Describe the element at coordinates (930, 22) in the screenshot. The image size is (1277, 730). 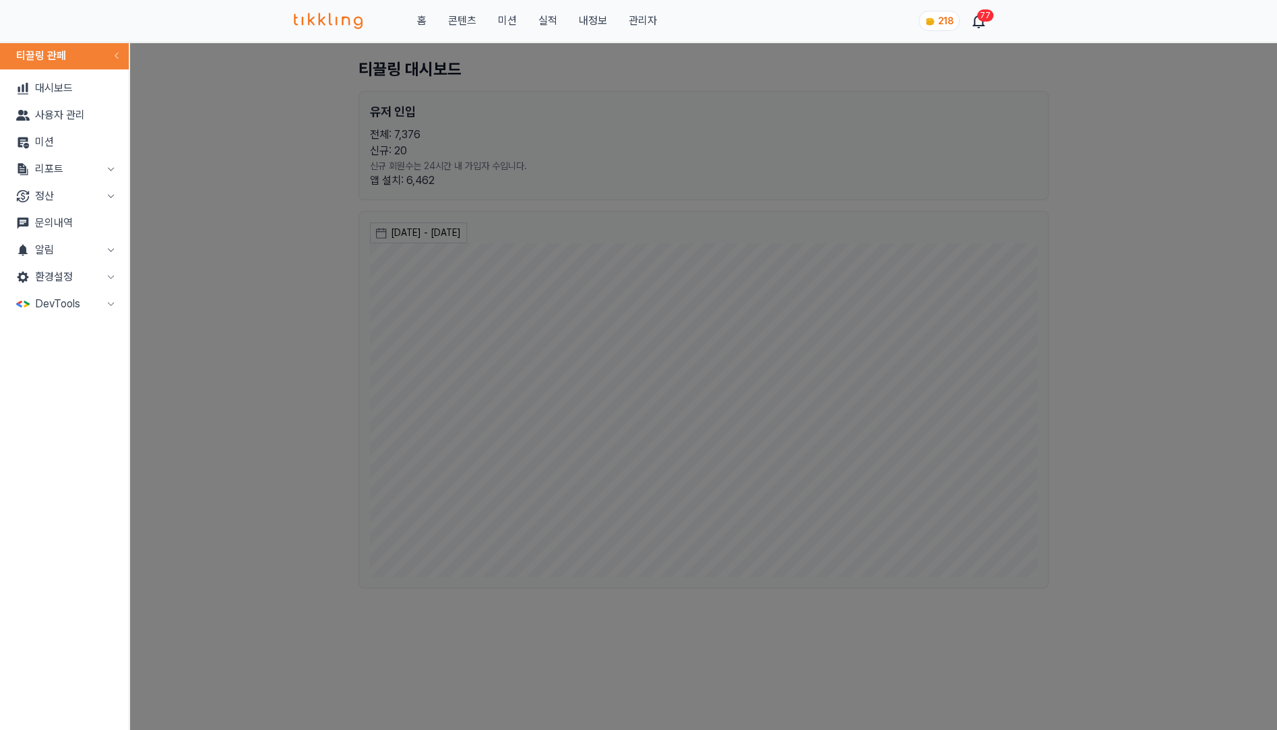
I see `img: coin` at that location.